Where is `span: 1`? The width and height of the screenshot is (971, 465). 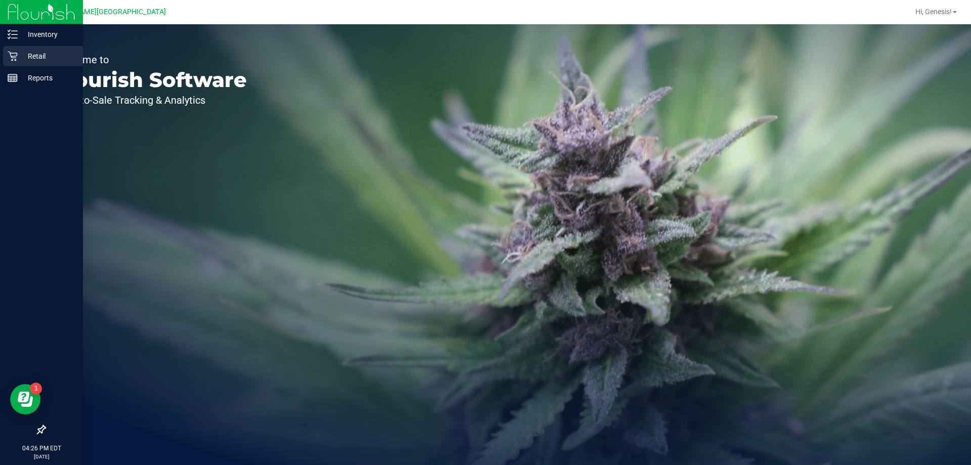 span: 1 is located at coordinates (6, 6).